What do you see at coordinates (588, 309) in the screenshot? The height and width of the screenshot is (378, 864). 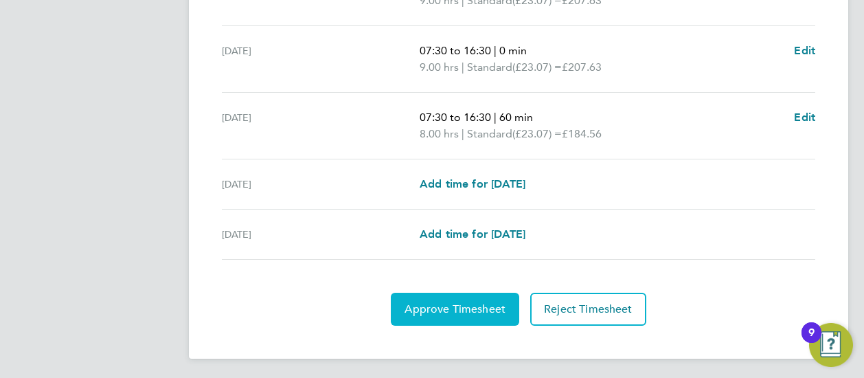 I see `span: Reject Timesheet` at bounding box center [588, 309].